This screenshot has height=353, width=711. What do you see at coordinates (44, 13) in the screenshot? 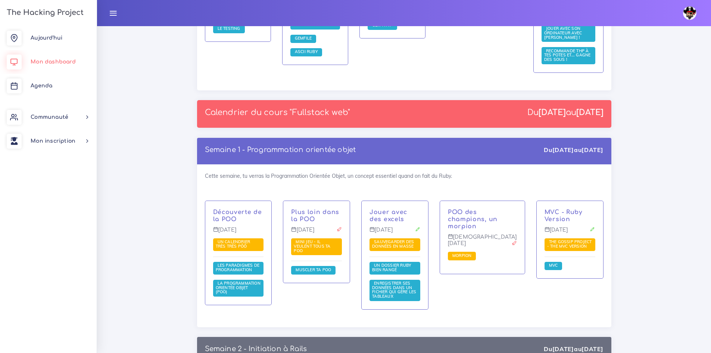
I see `h3: The Hacking Project` at bounding box center [44, 13].